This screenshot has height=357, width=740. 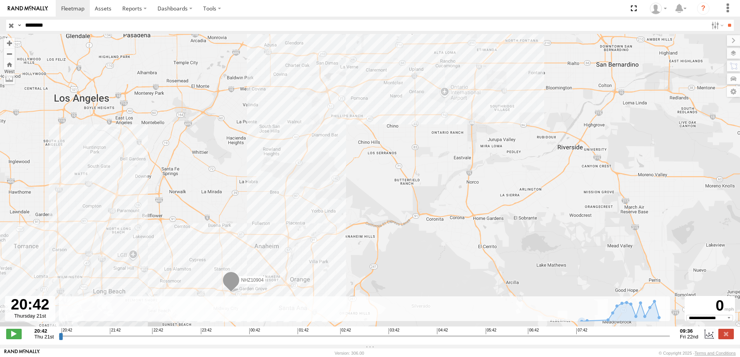 I want to click on a: Visit our Website, so click(x=22, y=354).